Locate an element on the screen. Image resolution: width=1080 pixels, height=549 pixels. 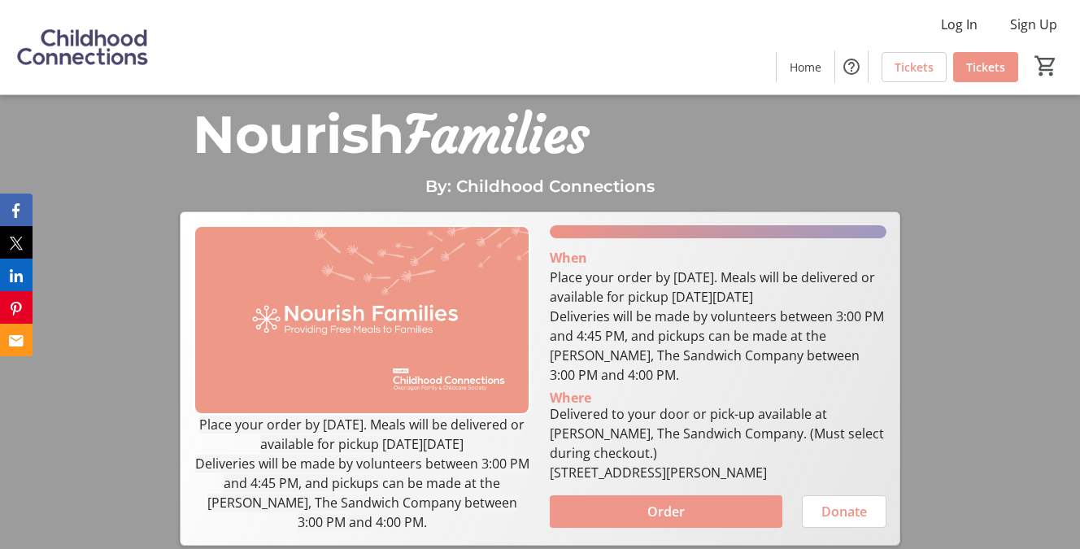
p: Nourish is located at coordinates (539, 134).